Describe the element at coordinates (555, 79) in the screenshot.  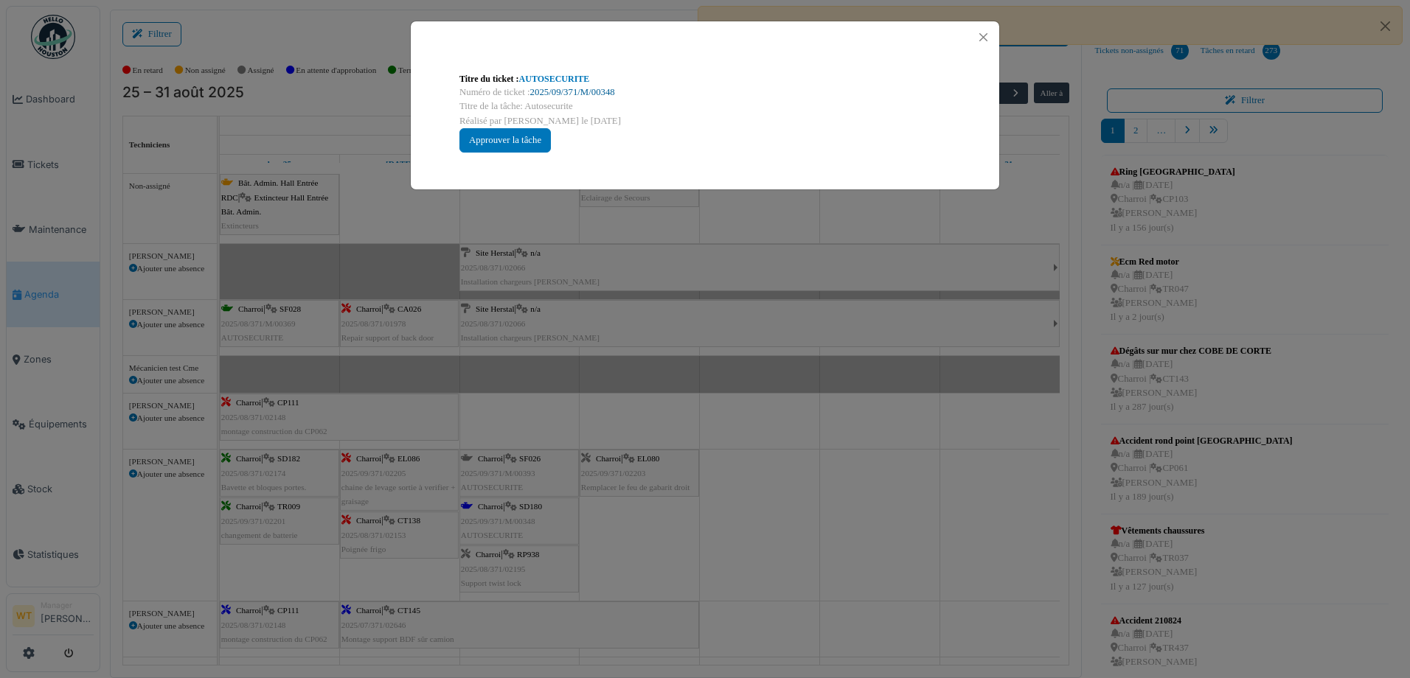
I see `a: AUTOSECURITE` at that location.